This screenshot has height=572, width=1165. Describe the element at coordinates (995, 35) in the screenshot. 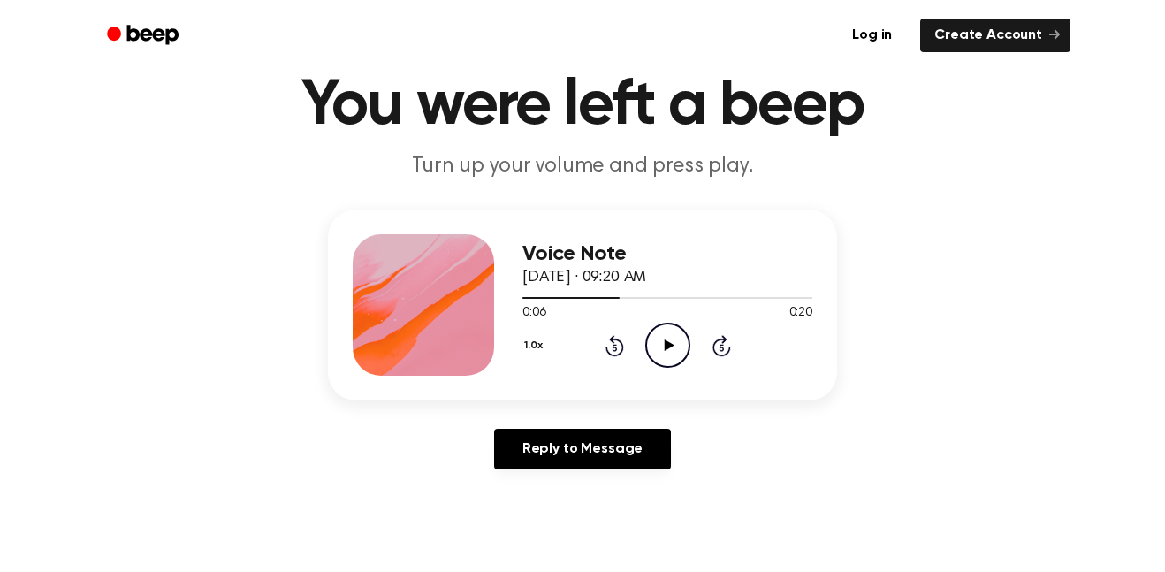

I see `a: Create Account` at that location.